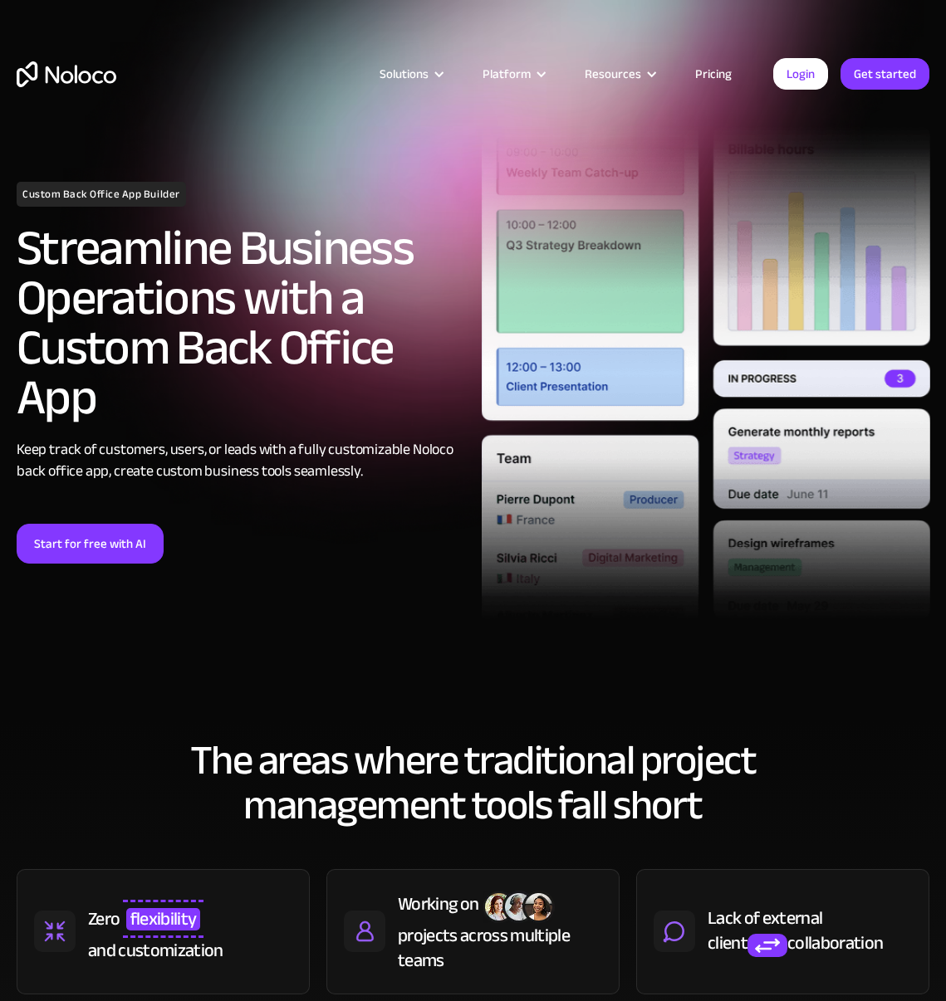  What do you see at coordinates (164, 919) in the screenshot?
I see `span: flexibility` at bounding box center [164, 919].